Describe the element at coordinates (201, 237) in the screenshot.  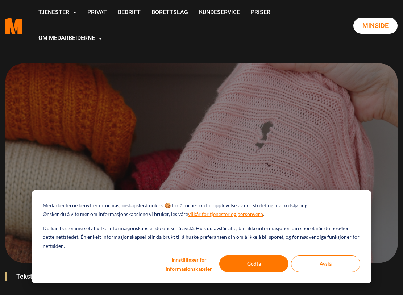
I see `p: Du kan bestemme selv hvilke informasjonskapsler du ønsker å avslå. Hvis du avslår alle, blir ikke...` at that location.